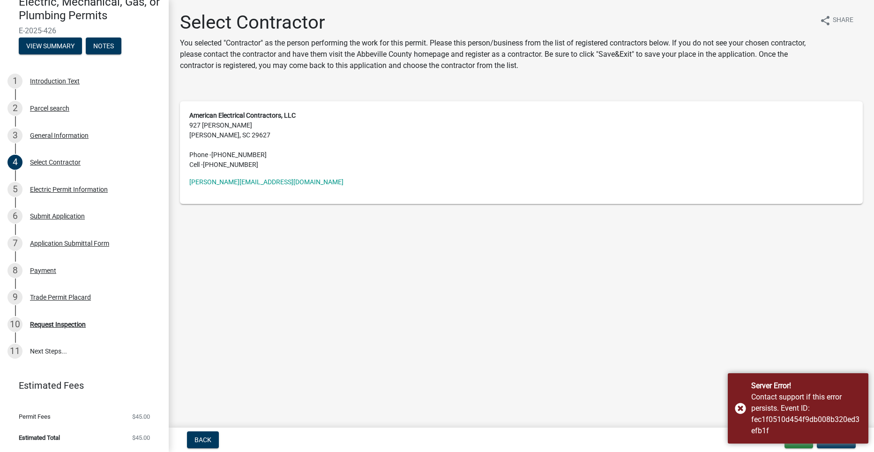 Image resolution: width=874 pixels, height=452 pixels. What do you see at coordinates (825, 21) in the screenshot?
I see `i: share` at bounding box center [825, 21].